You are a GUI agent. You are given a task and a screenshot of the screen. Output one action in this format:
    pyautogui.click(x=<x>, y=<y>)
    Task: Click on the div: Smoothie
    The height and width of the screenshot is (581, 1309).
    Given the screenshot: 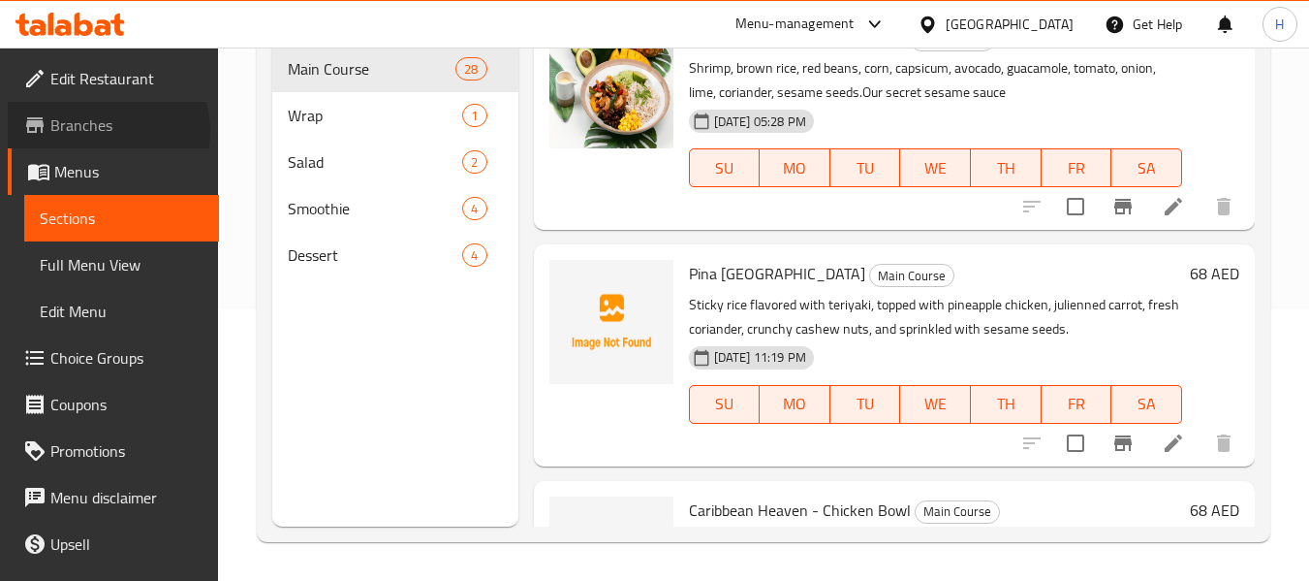 What is the action you would take?
    pyautogui.click(x=375, y=208)
    